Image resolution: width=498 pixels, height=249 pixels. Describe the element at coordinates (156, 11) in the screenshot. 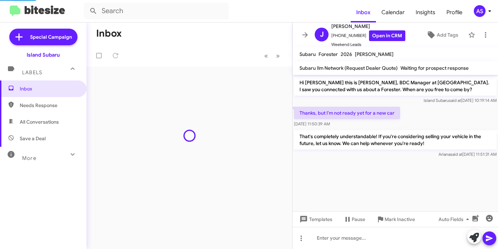

I see `input: Search` at that location.